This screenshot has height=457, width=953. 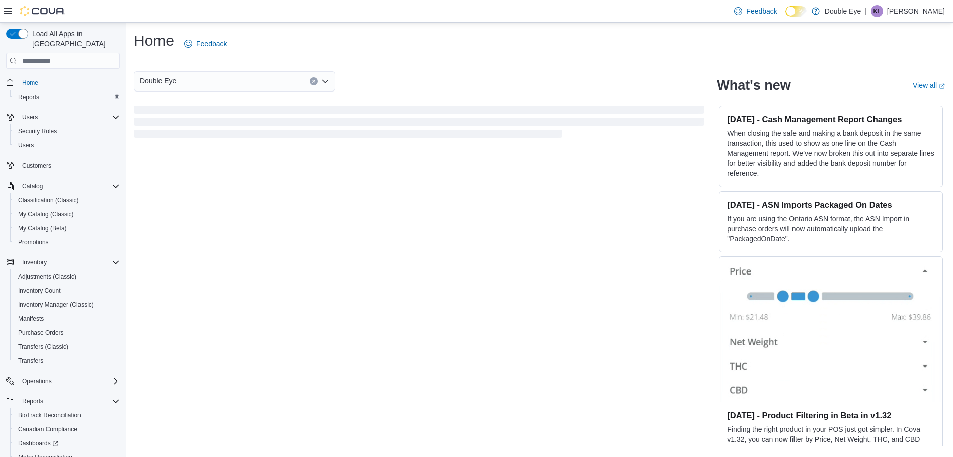 What do you see at coordinates (67, 291) in the screenshot?
I see `span: Inventory Count` at bounding box center [67, 291].